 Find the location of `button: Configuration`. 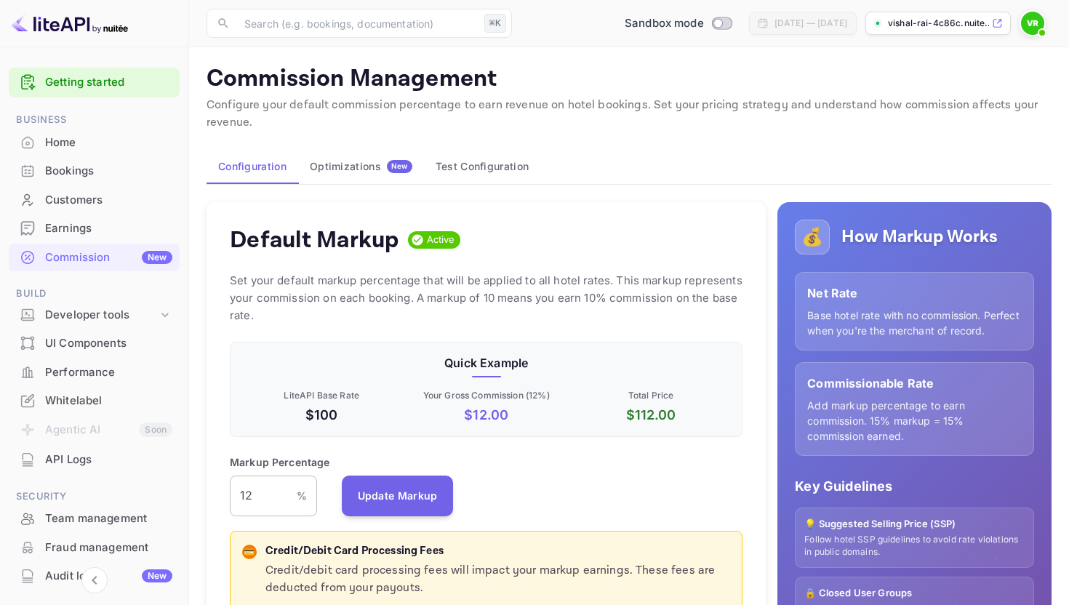

button: Configuration is located at coordinates (252, 167).